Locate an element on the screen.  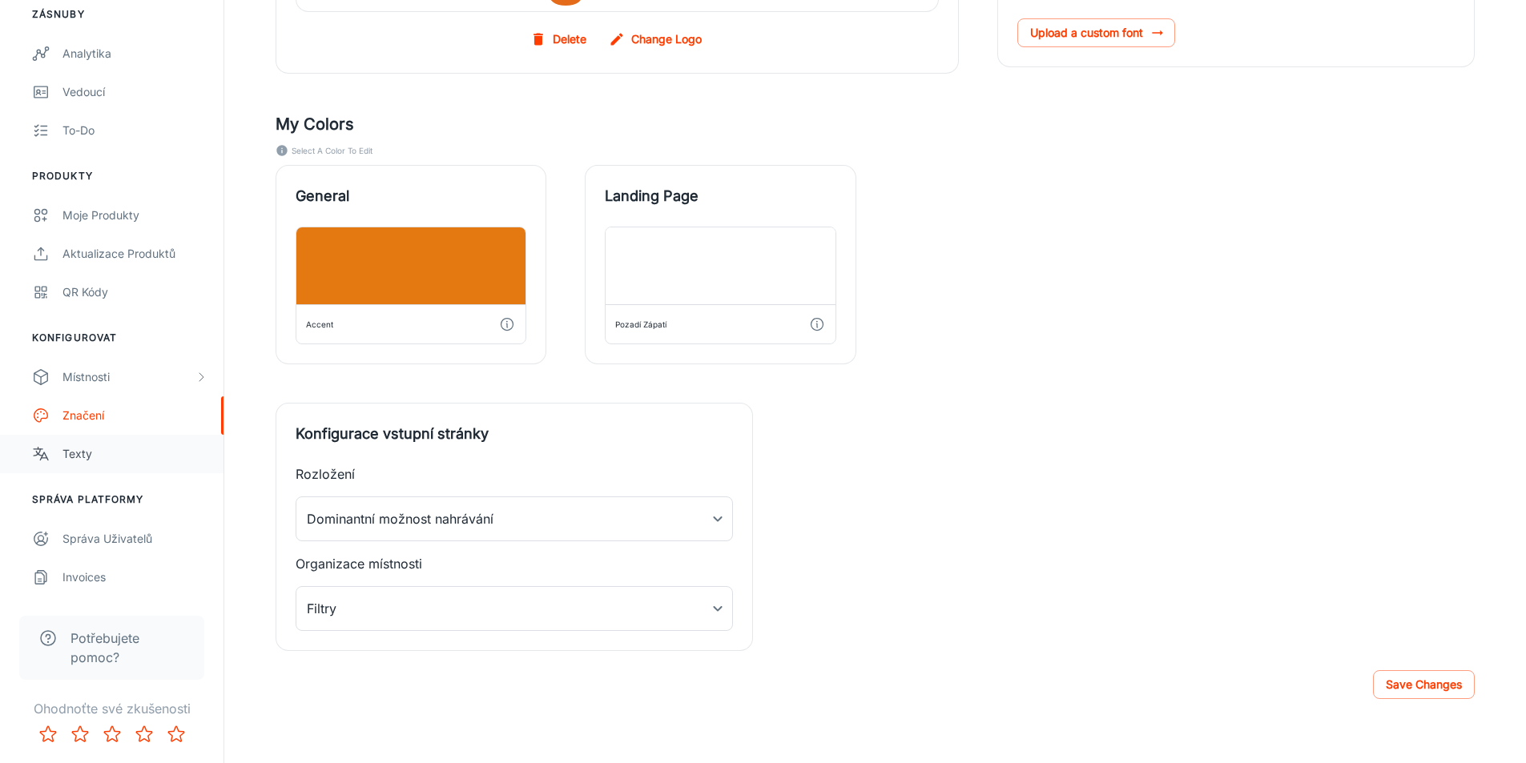
div: Vedoucí is located at coordinates (135, 92).